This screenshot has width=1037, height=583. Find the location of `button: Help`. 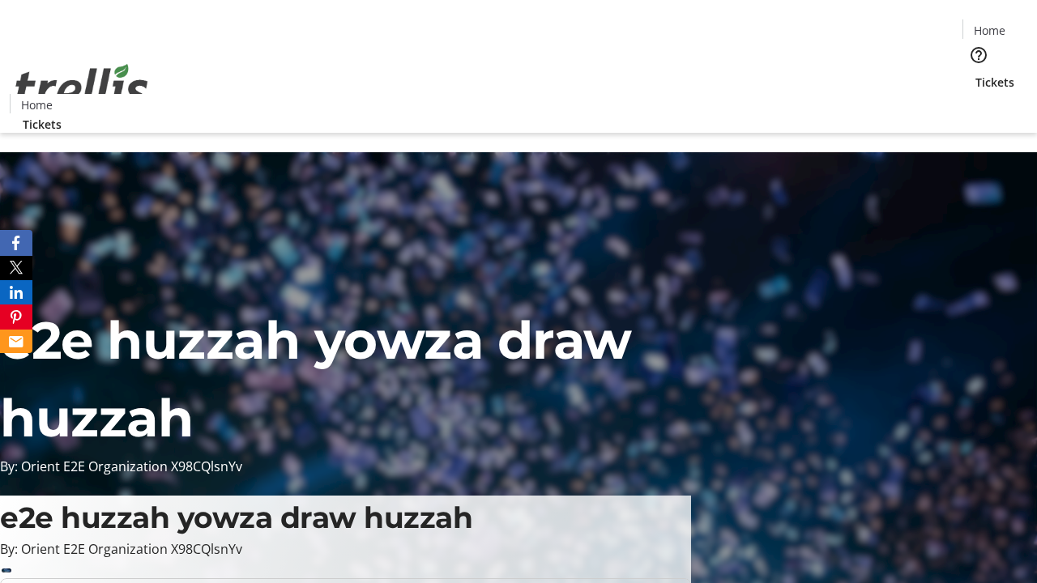

button: Help is located at coordinates (979, 55).